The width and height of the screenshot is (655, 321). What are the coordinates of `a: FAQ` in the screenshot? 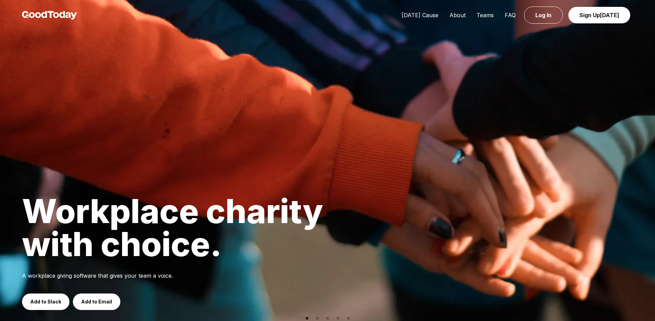 It's located at (510, 15).